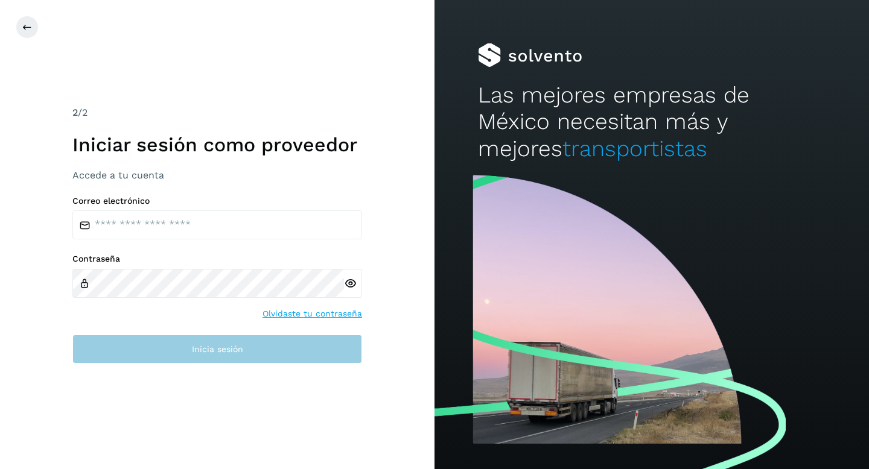 The width and height of the screenshot is (869, 469). Describe the element at coordinates (217, 145) in the screenshot. I see `h1: Iniciar sesión como proveedor` at that location.